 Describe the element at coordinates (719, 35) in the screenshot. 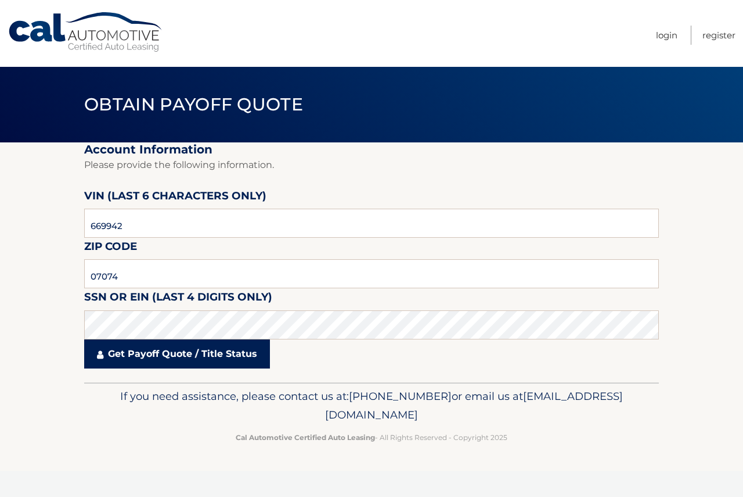

I see `a: Register` at that location.